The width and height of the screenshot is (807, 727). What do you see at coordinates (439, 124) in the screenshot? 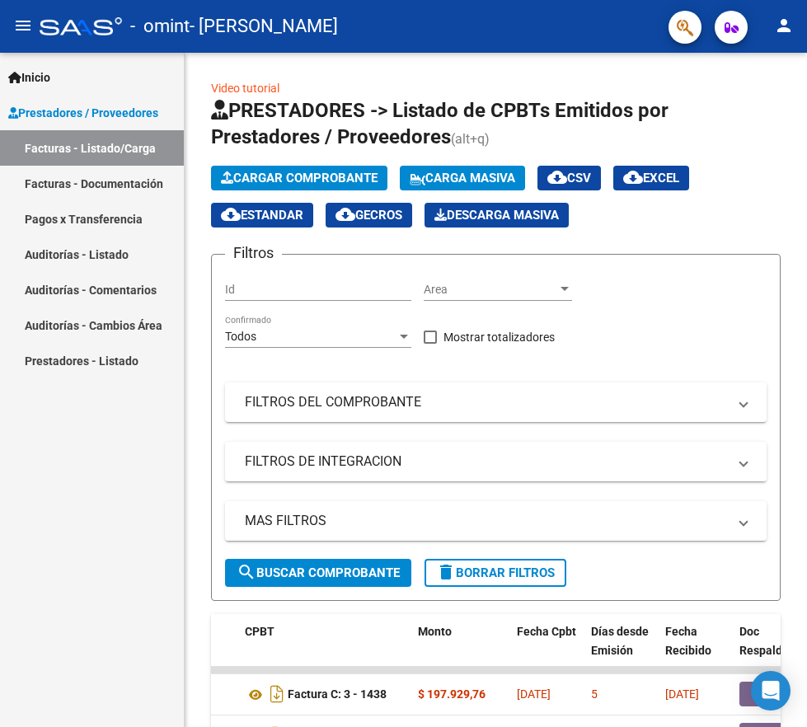
I see `span: PRESTADORES -> Listado de CPBTs Emitidos por Prestadores / Proveedores` at bounding box center [439, 124].